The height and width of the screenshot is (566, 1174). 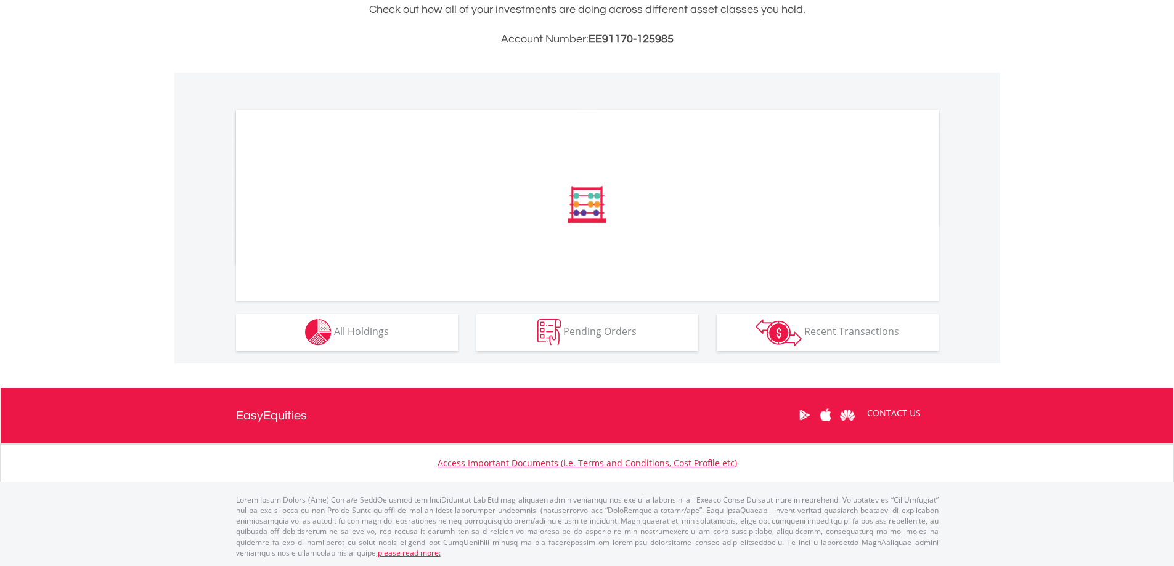 I want to click on img: holdings-wht.png, so click(x=318, y=332).